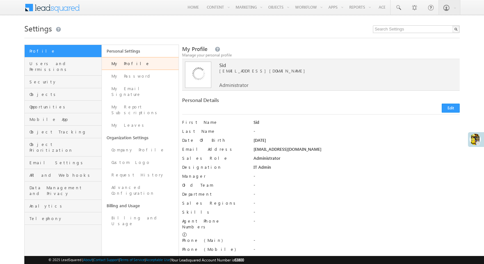 This screenshot has width=484, height=264. Describe the element at coordinates (88, 259) in the screenshot. I see `a: About` at that location.